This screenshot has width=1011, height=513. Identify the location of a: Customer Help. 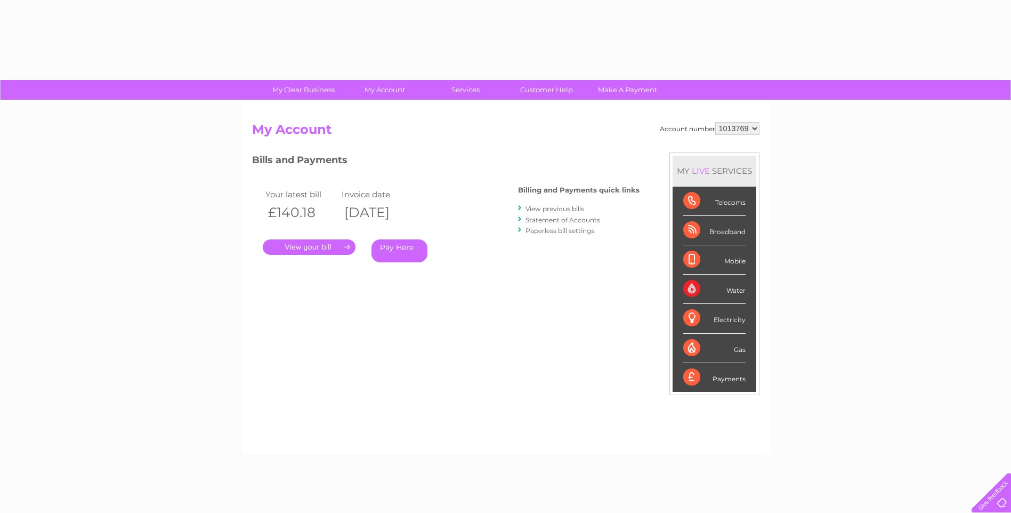
(546, 90).